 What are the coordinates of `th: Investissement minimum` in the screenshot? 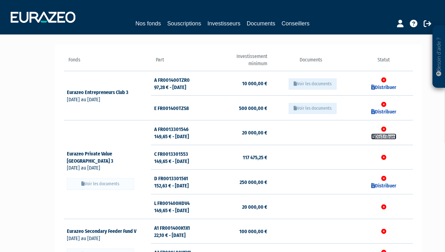 It's located at (238, 62).